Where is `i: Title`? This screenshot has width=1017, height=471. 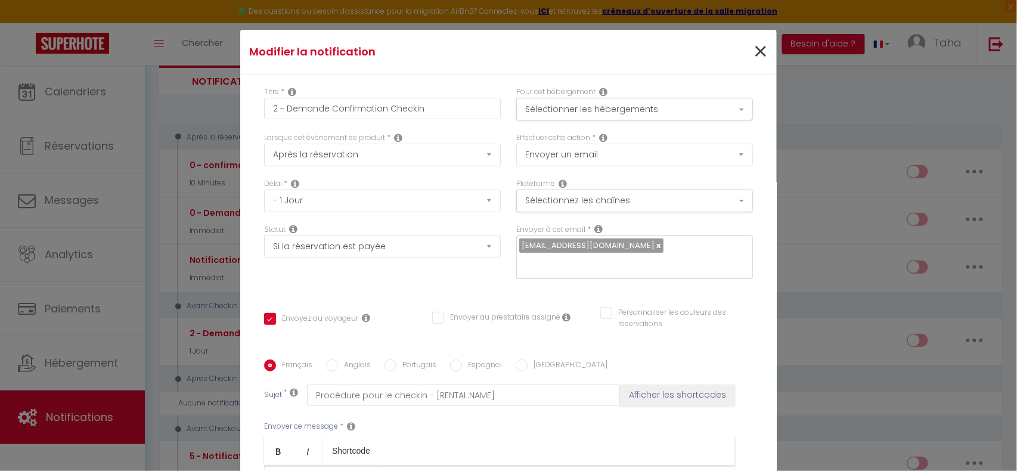 i: Title is located at coordinates (292, 92).